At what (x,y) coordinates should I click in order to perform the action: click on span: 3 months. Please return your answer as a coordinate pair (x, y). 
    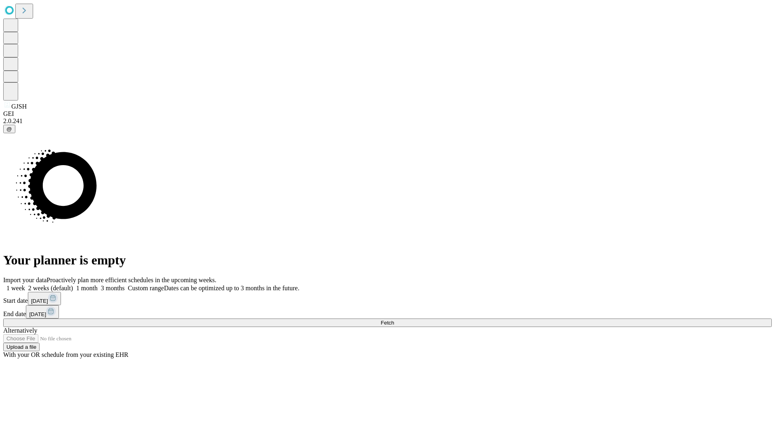
    Looking at the image, I should click on (113, 288).